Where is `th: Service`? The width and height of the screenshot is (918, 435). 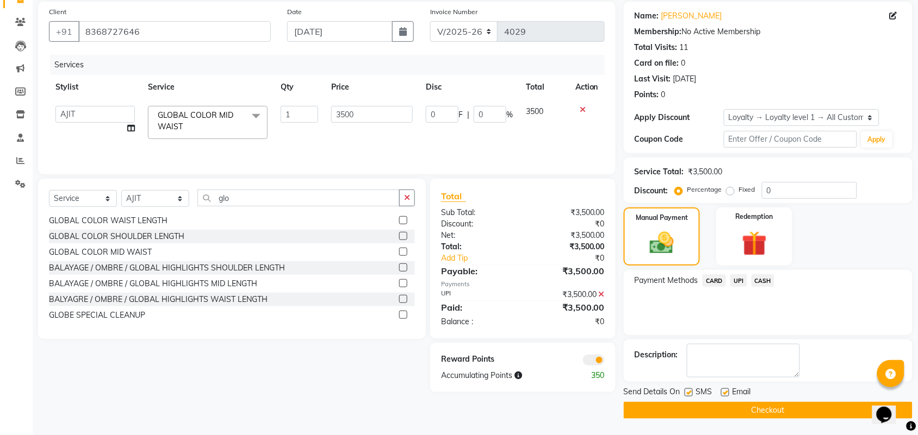 th: Service is located at coordinates (208, 87).